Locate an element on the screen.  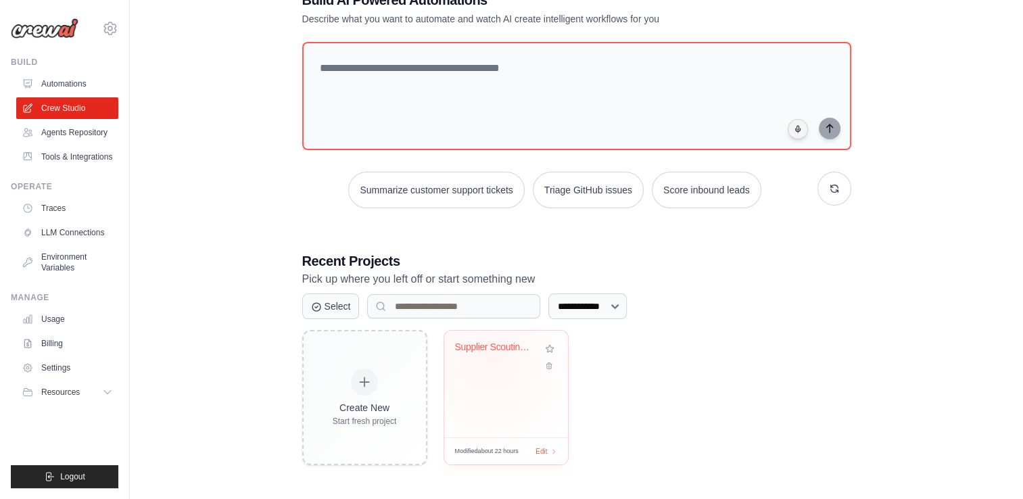
button: Resources is located at coordinates (67, 392).